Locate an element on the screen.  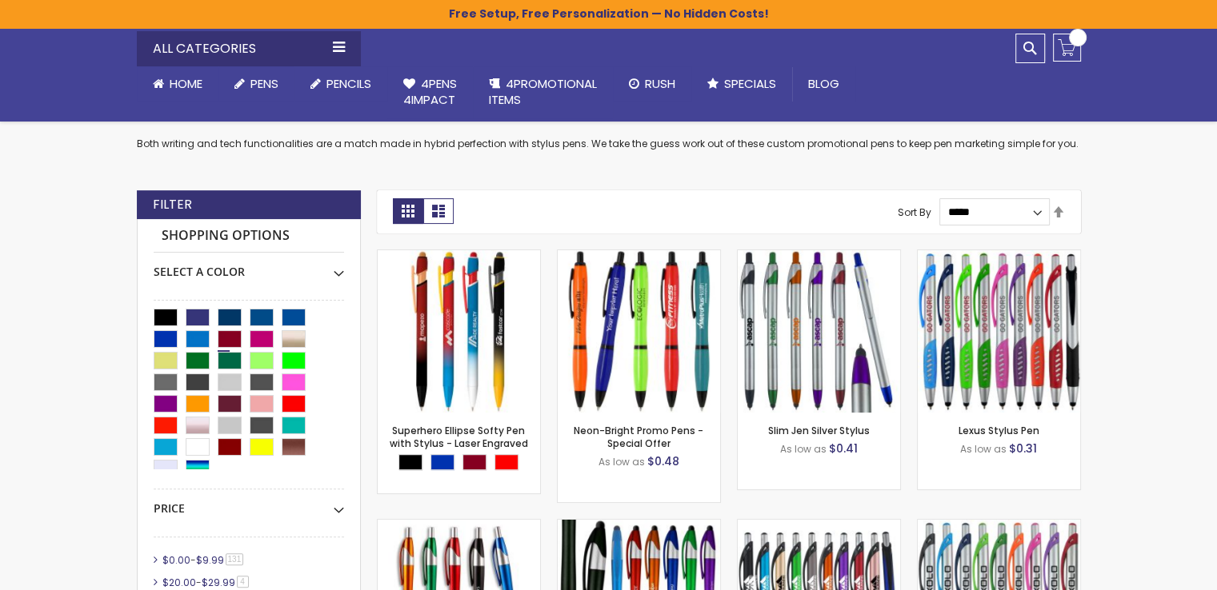
span: 4 is located at coordinates (242, 582).